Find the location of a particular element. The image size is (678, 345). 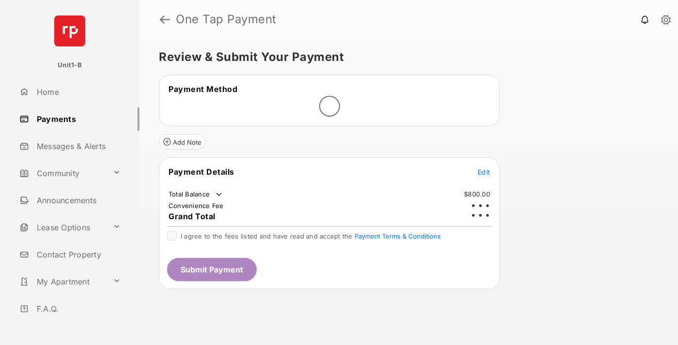

button: I agree to the fees listed and have read and accept the is located at coordinates (398, 236).